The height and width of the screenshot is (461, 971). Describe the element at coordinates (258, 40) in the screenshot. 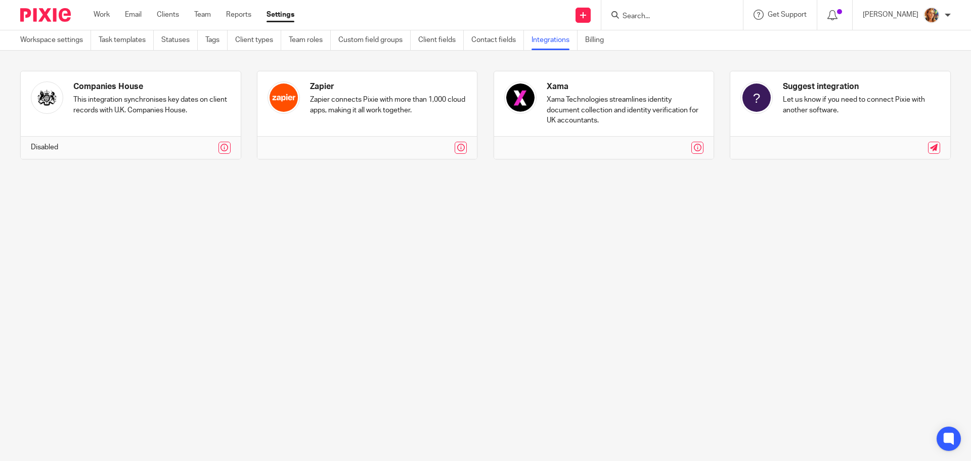

I see `a: Client types` at that location.